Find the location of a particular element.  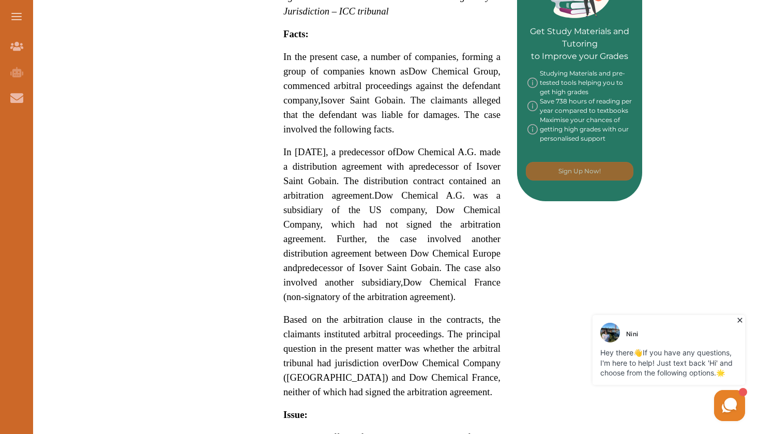

strong: Facts: is located at coordinates (296, 34).